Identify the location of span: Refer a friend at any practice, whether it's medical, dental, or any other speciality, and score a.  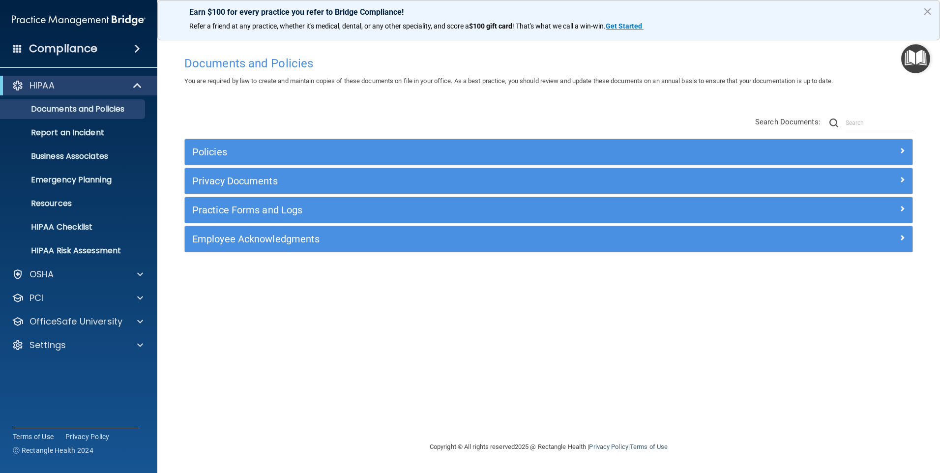
(329, 26).